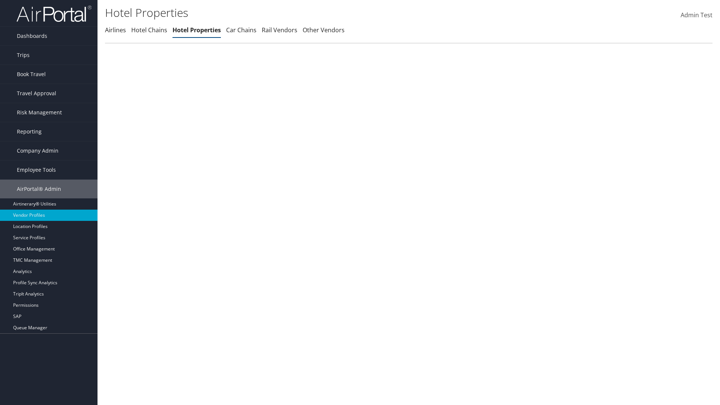  Describe the element at coordinates (697, 15) in the screenshot. I see `a: Admin Test` at that location.